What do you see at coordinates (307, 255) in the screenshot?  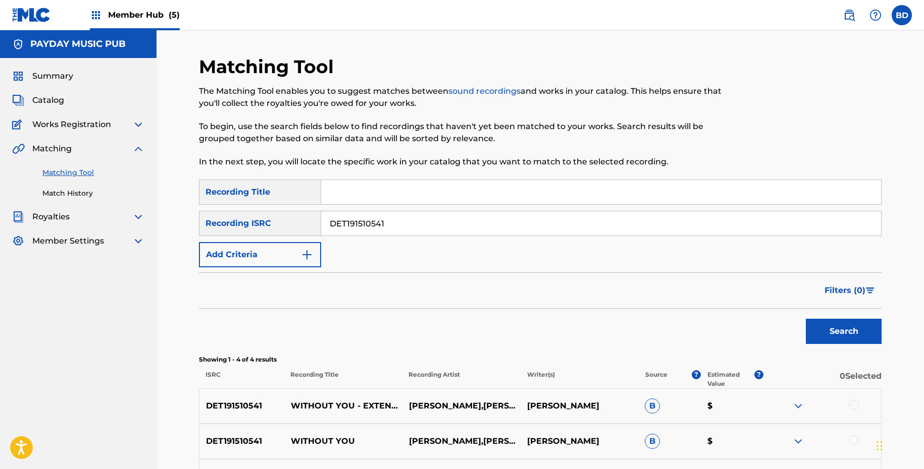 I see `img: 9d2ae6d4665cec9f34b9.svg` at bounding box center [307, 255].